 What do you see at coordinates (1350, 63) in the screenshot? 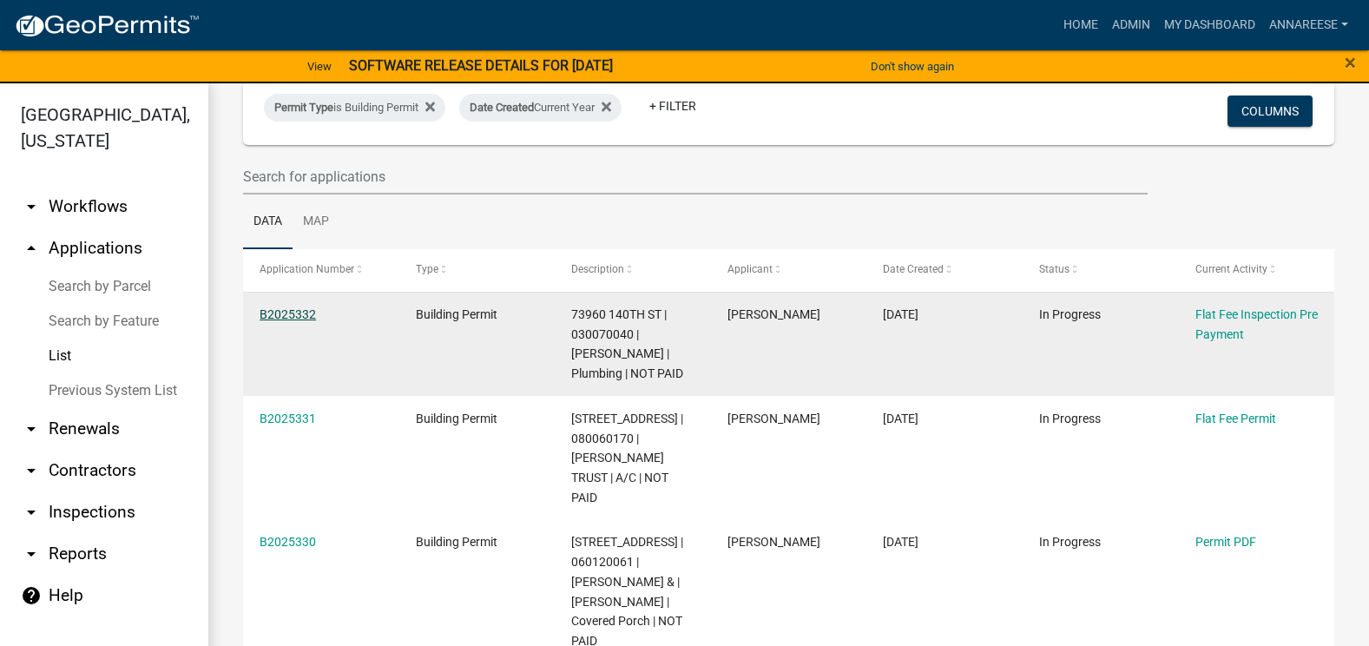
I see `button: Close` at bounding box center [1350, 63].